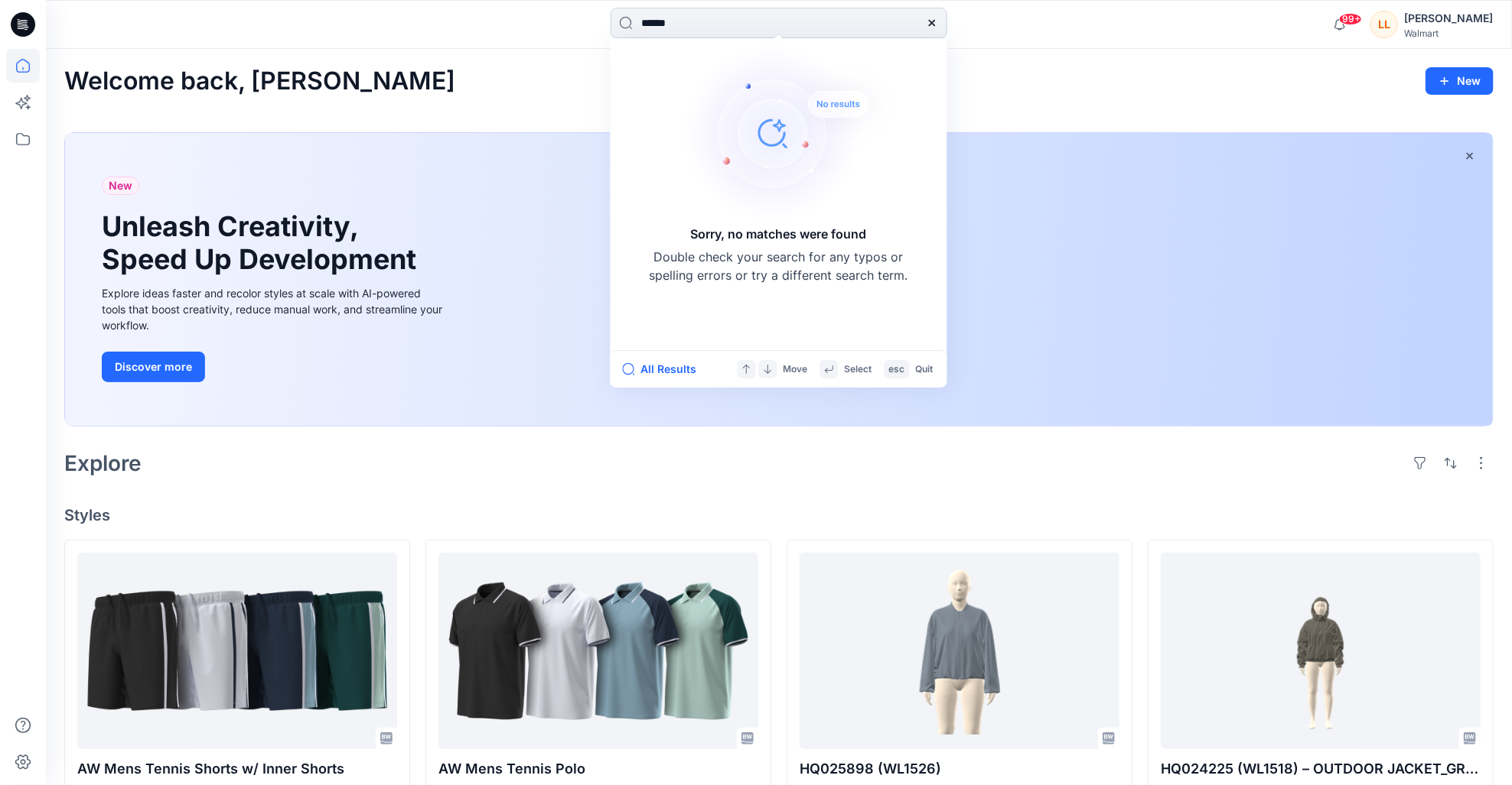  What do you see at coordinates (598, 769) in the screenshot?
I see `p: AW Mens Tennis Polo` at bounding box center [598, 769].